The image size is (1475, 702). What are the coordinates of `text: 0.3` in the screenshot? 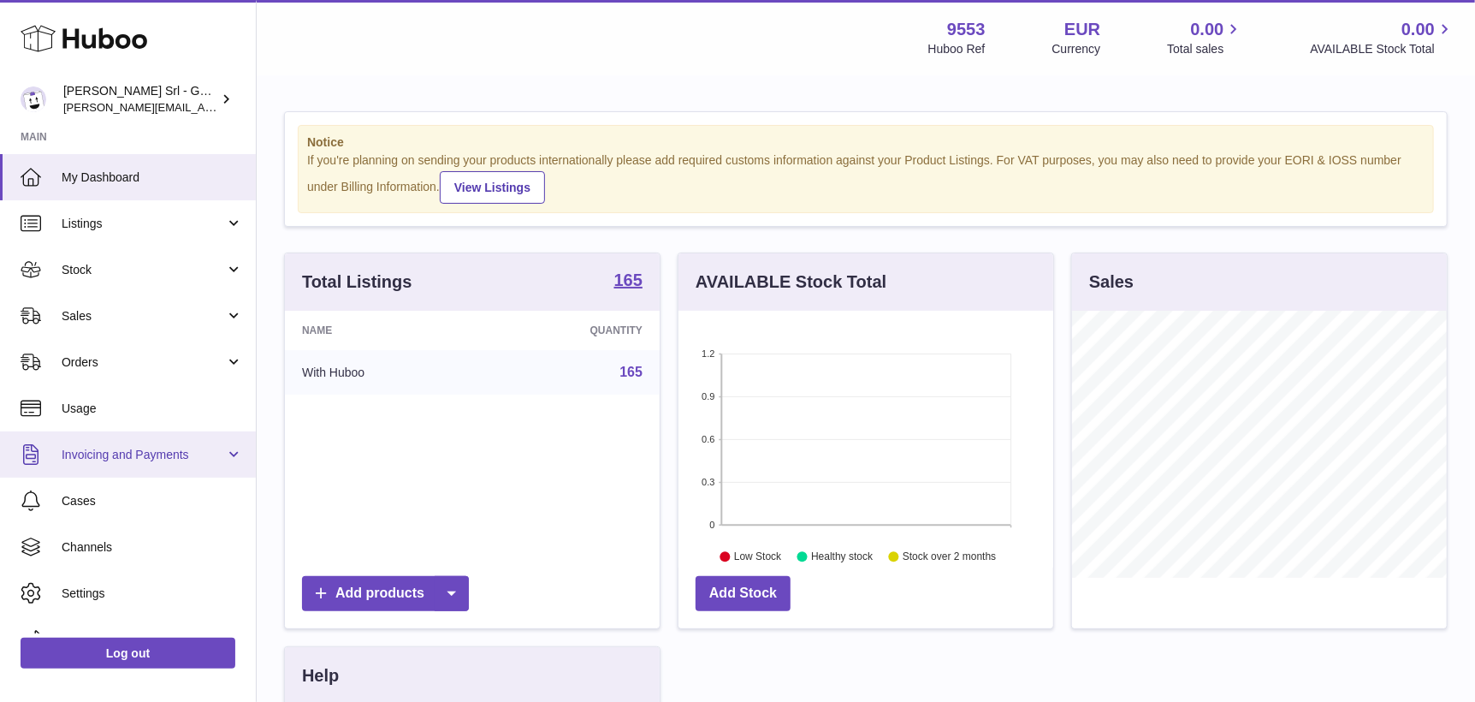 It's located at (708, 482).